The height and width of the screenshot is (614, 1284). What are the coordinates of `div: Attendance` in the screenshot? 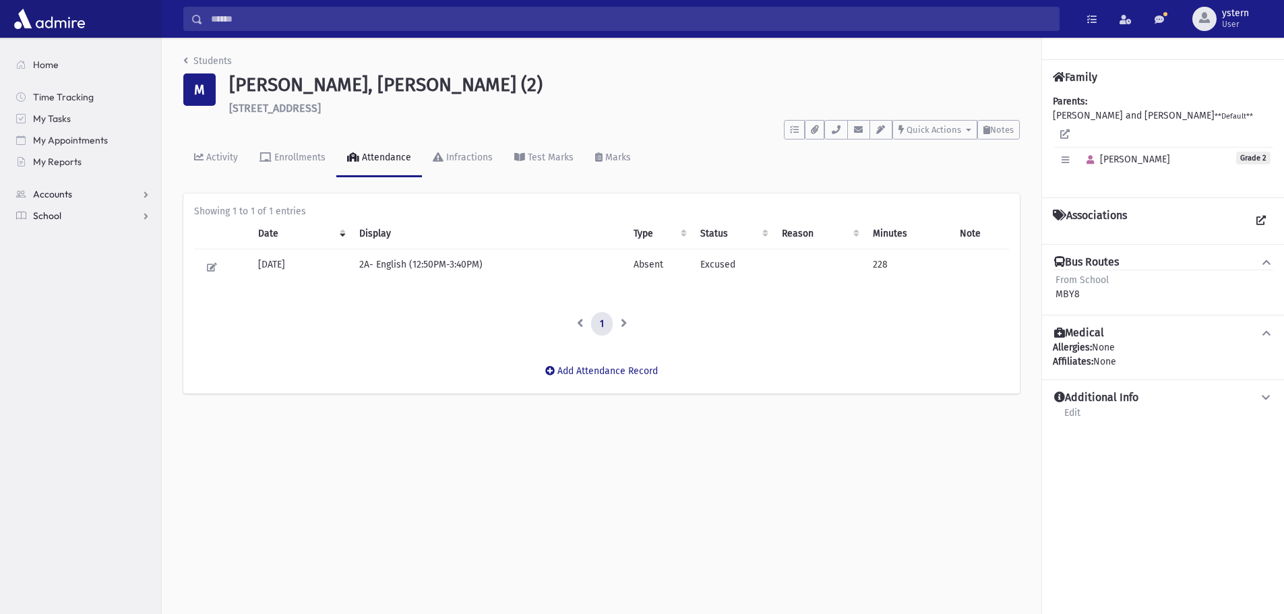 It's located at (385, 157).